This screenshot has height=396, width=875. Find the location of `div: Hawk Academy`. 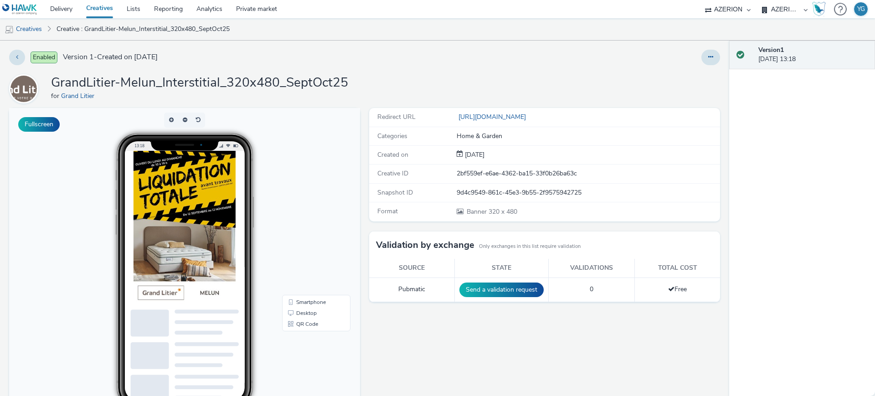

div: Hawk Academy is located at coordinates (819, 9).